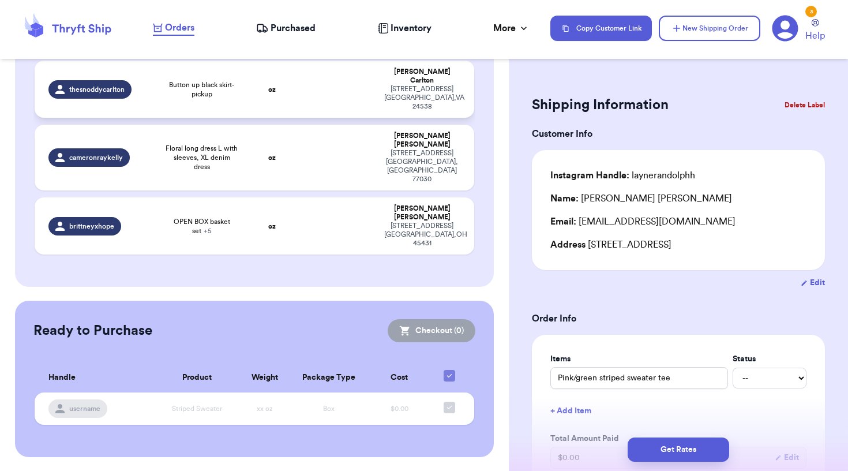 The width and height of the screenshot is (848, 471). Describe the element at coordinates (404, 28) in the screenshot. I see `a: Inventory` at that location.